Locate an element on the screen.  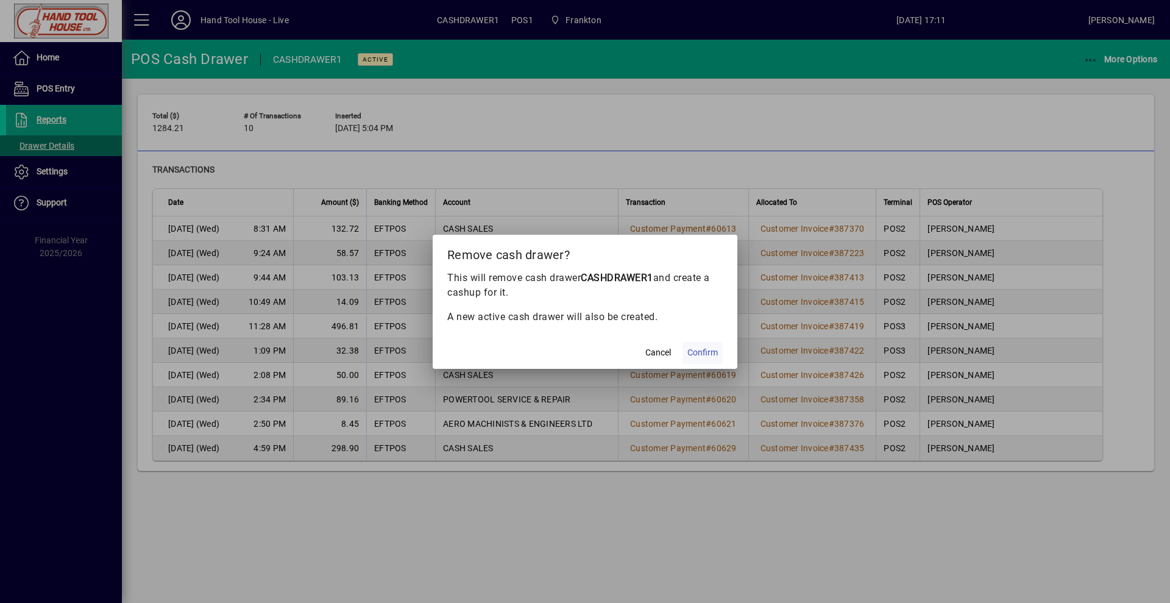
p: This will remove cash drawer and create a cashup for it. is located at coordinates (585, 285).